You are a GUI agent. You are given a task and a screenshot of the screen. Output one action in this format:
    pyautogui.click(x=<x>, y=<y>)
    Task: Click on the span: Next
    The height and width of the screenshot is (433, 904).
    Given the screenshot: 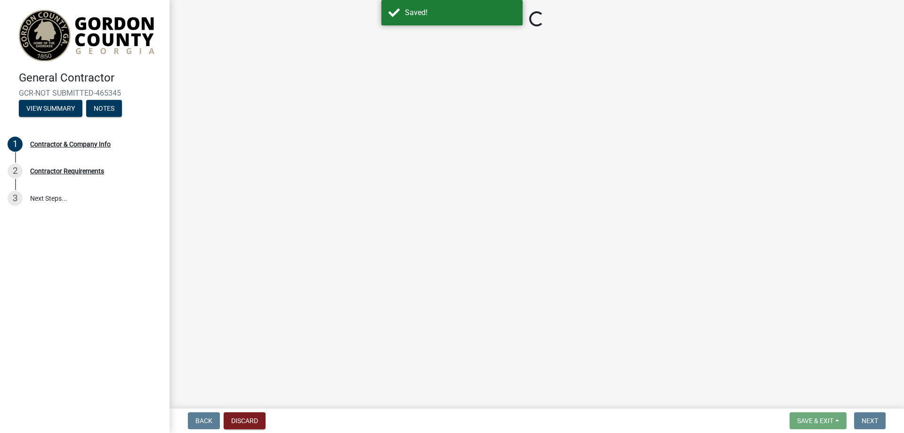 What is the action you would take?
    pyautogui.click(x=869, y=420)
    